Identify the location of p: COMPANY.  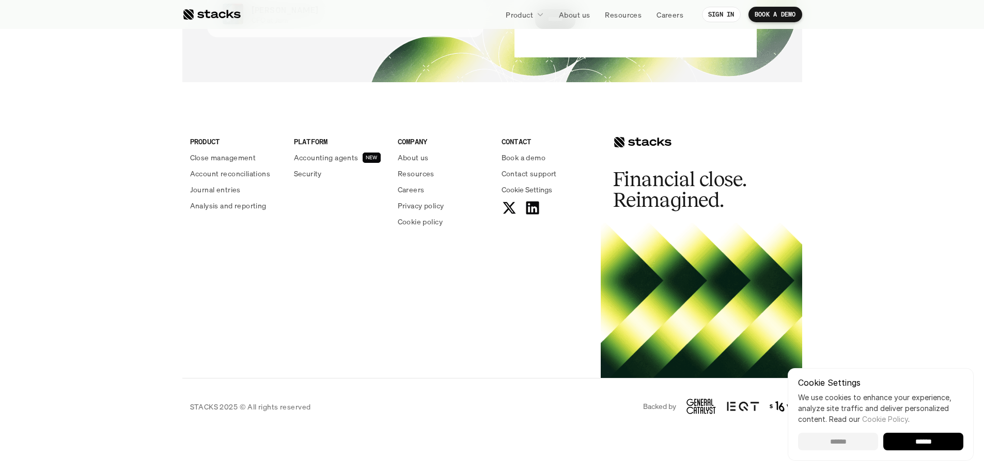
(443, 141).